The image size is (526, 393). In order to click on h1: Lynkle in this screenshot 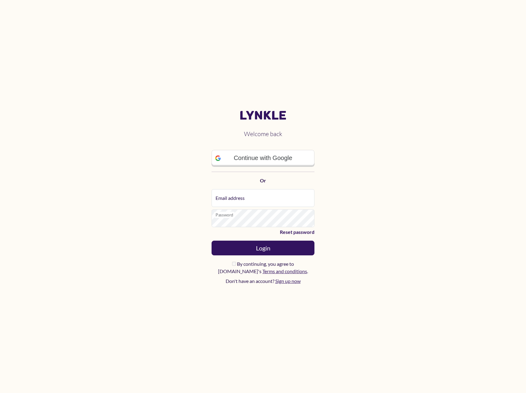, I will do `click(263, 115)`.